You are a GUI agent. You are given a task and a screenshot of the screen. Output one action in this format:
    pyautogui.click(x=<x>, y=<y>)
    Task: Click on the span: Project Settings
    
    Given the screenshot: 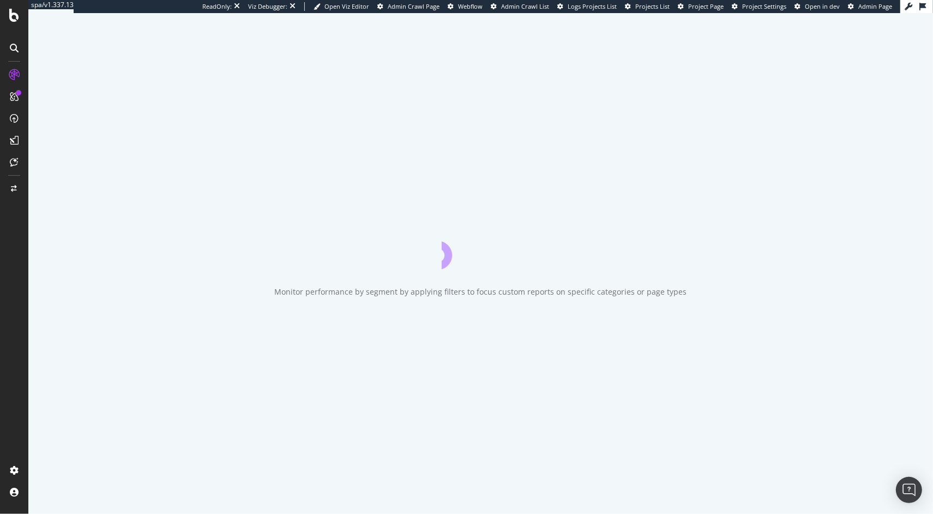 What is the action you would take?
    pyautogui.click(x=764, y=6)
    